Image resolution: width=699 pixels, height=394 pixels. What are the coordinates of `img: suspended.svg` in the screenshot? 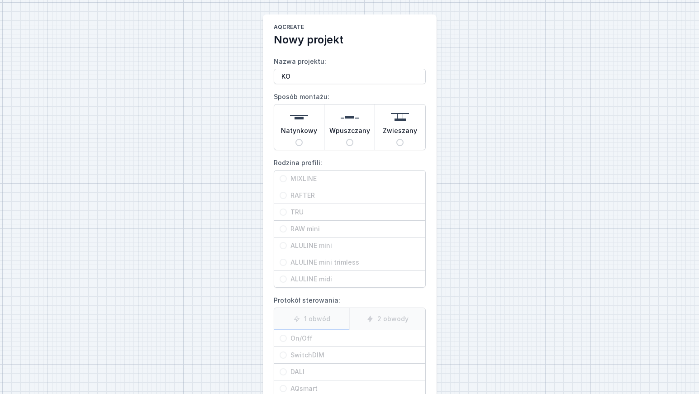 It's located at (400, 117).